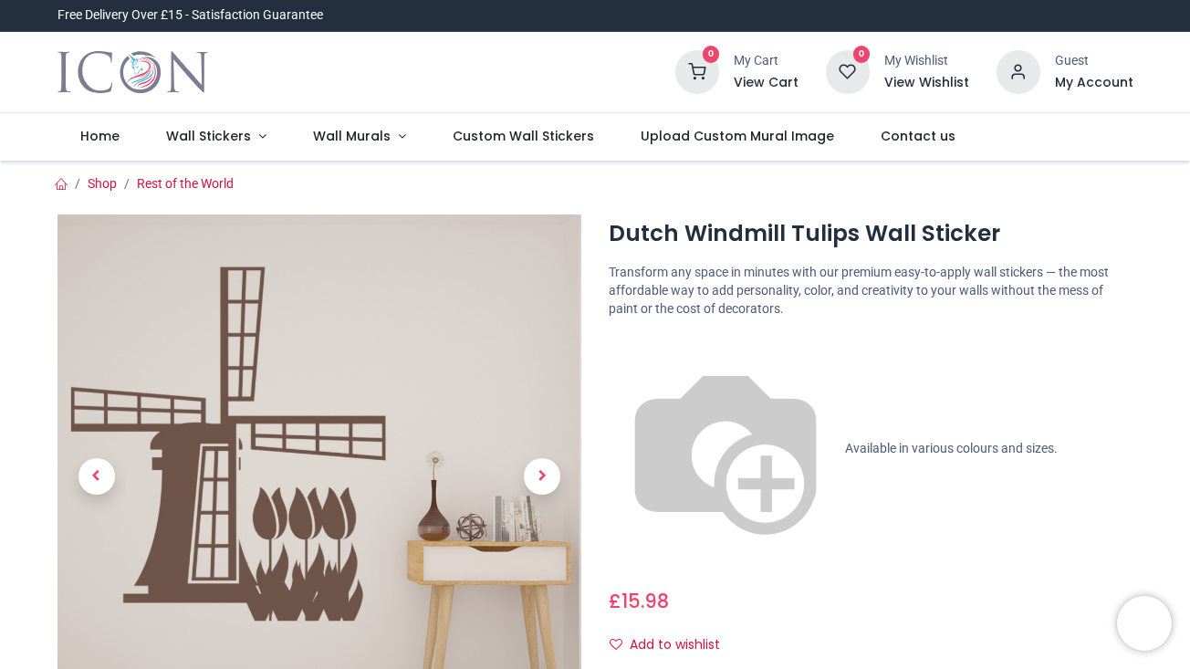  What do you see at coordinates (926, 83) in the screenshot?
I see `a: View Wishlist` at bounding box center [926, 83].